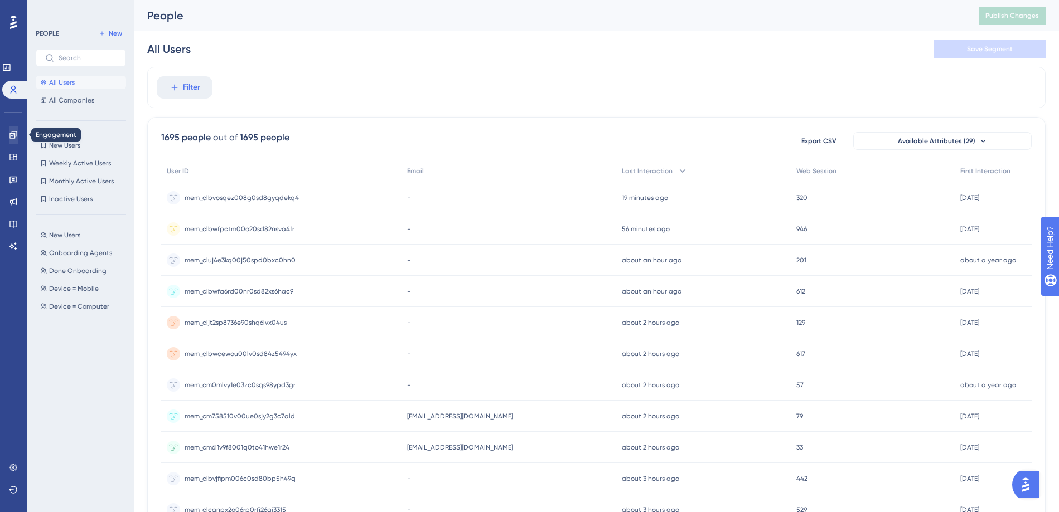 The width and height of the screenshot is (1059, 512). What do you see at coordinates (985, 171) in the screenshot?
I see `span: First Interaction` at bounding box center [985, 171].